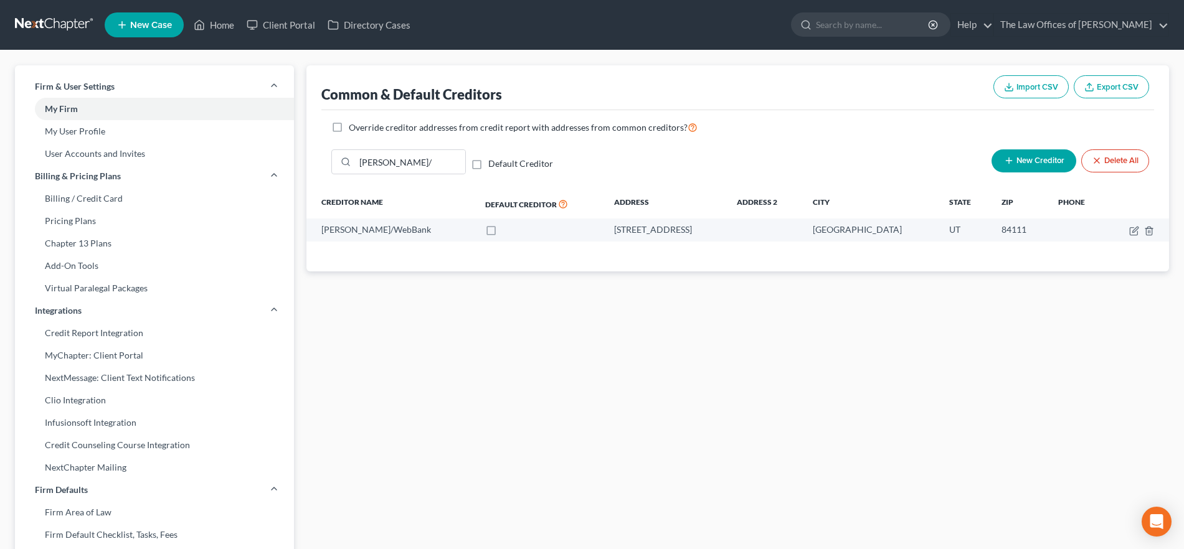 The image size is (1184, 549). What do you see at coordinates (965, 230) in the screenshot?
I see `div: UT` at bounding box center [965, 230].